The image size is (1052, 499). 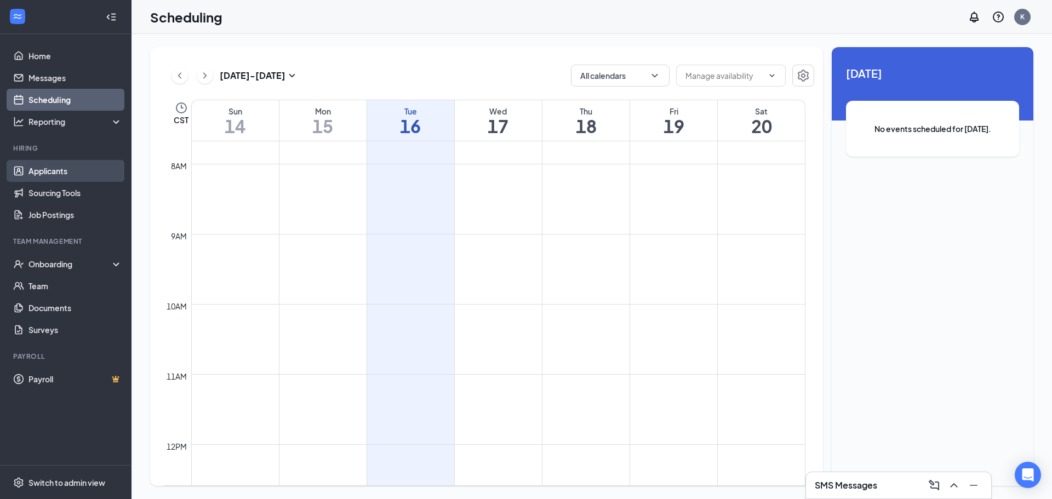 What do you see at coordinates (674, 126) in the screenshot?
I see `h1: 19` at bounding box center [674, 126].